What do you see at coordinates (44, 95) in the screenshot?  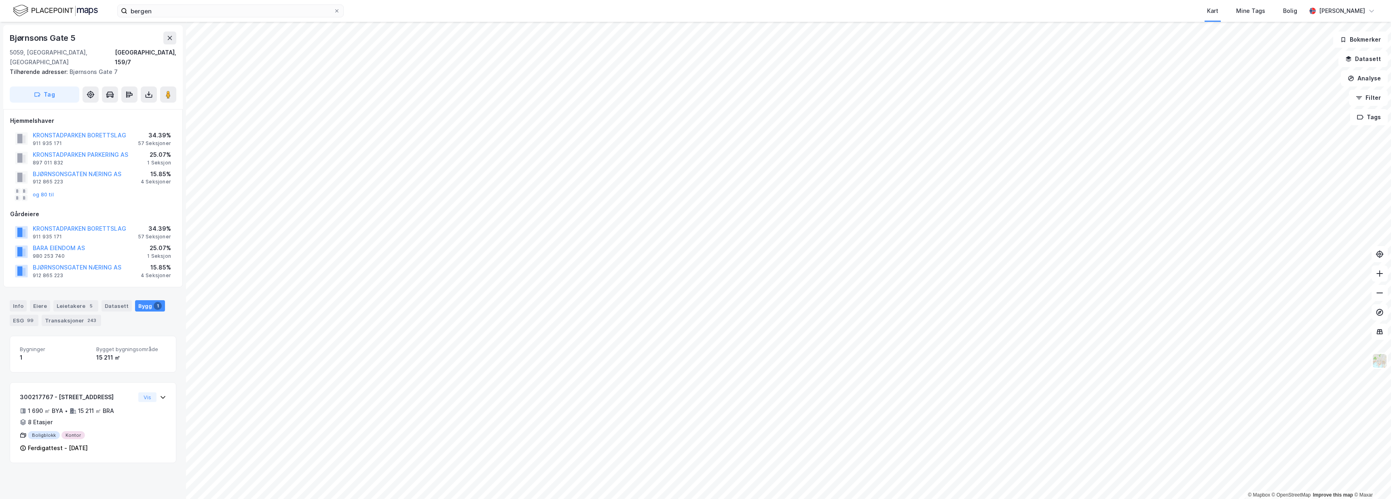 I see `button: Tag` at bounding box center [44, 95].